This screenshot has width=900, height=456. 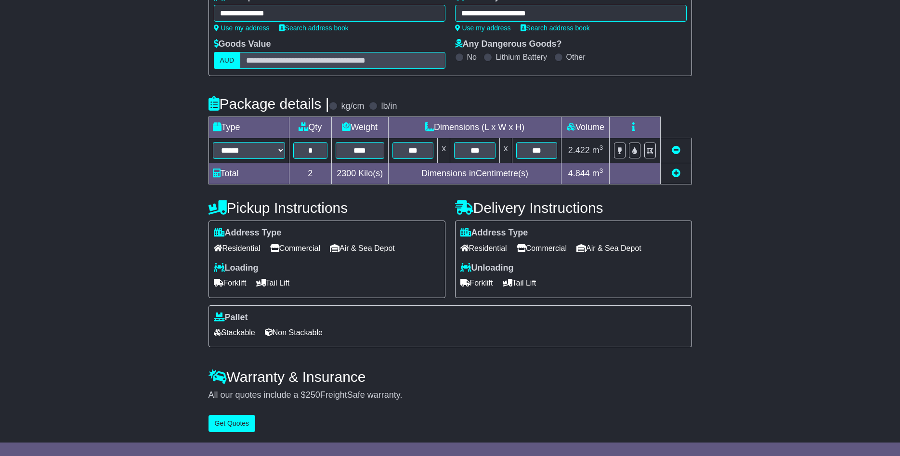 I want to click on div: All our quotes include a $ FreightSafe warranty., so click(x=450, y=395).